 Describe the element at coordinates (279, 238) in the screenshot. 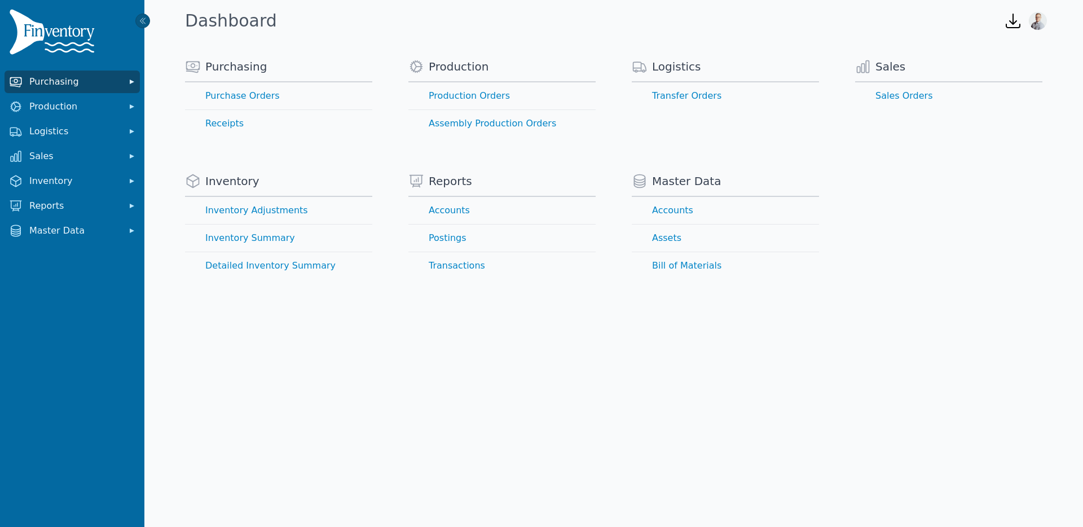

I see `a: Inventory Summary` at that location.